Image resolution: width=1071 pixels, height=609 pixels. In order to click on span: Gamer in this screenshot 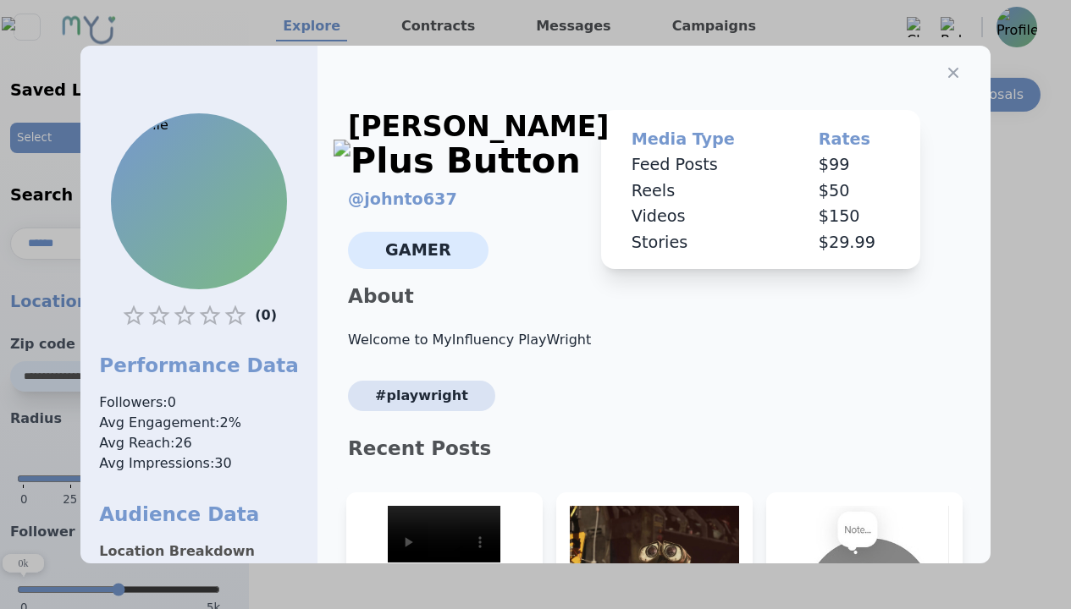, I will do `click(418, 251)`.